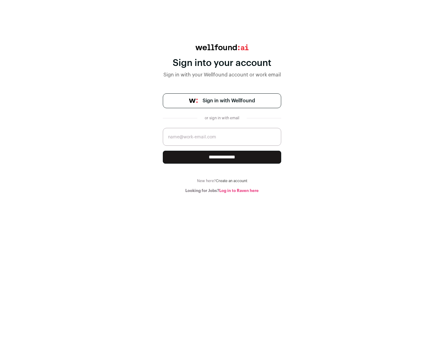  Describe the element at coordinates (222, 118) in the screenshot. I see `div: or sign in with email` at that location.